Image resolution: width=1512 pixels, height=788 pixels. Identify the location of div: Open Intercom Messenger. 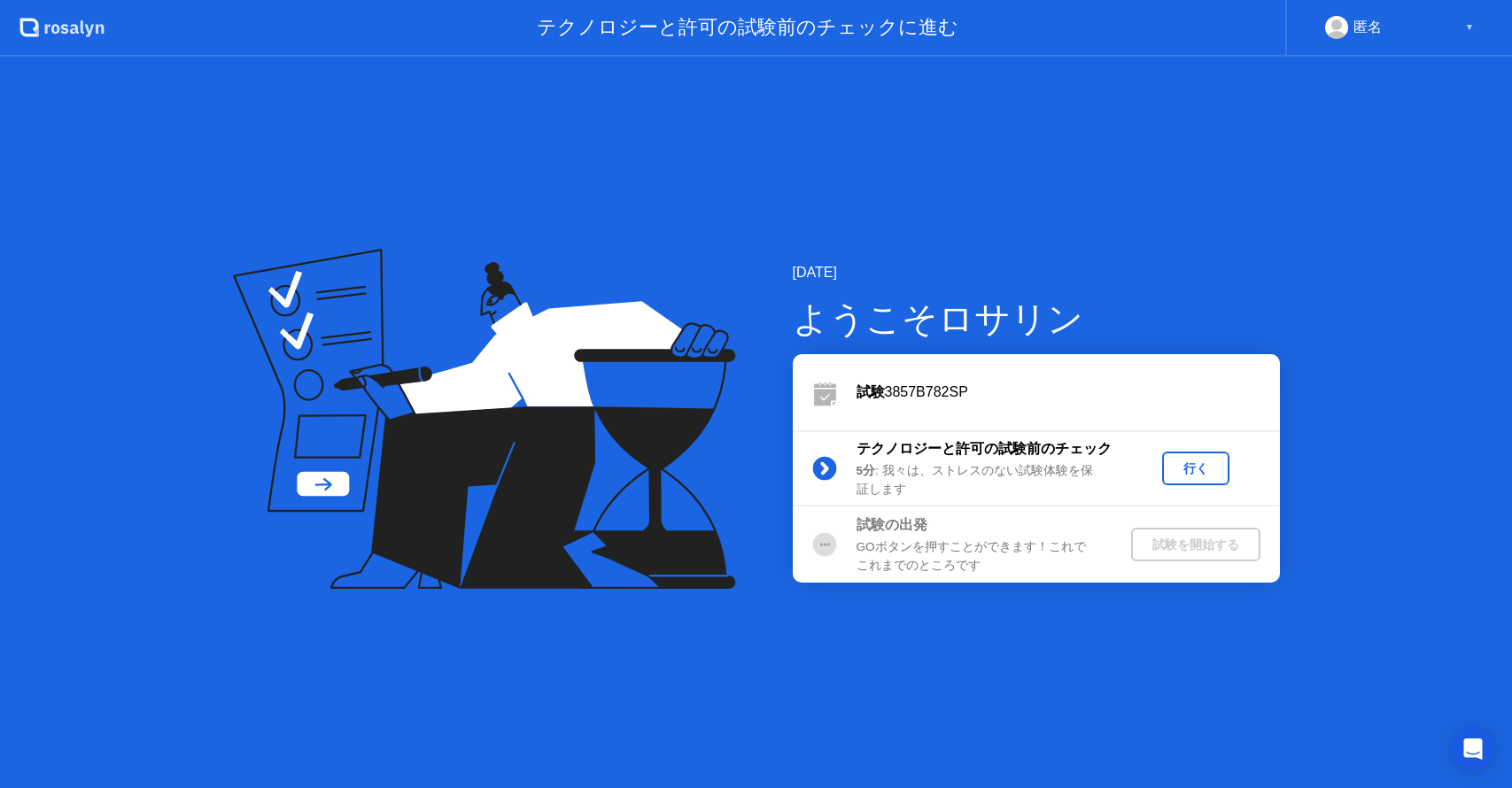
(1472, 749).